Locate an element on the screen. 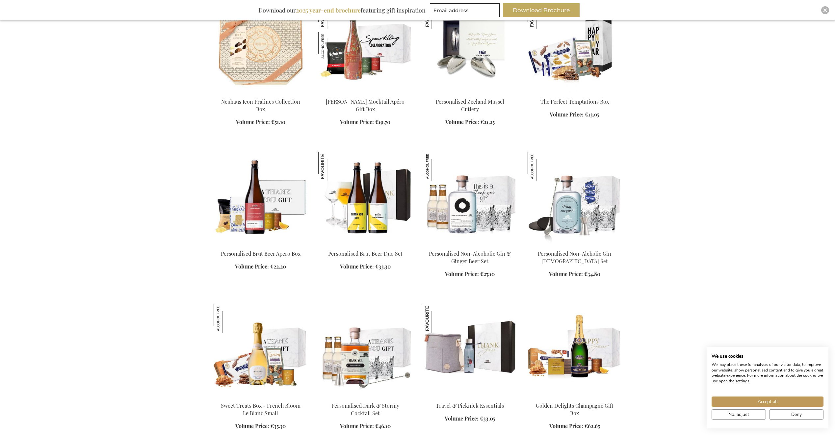  a: Volume Price: €34.80 is located at coordinates (574, 274).